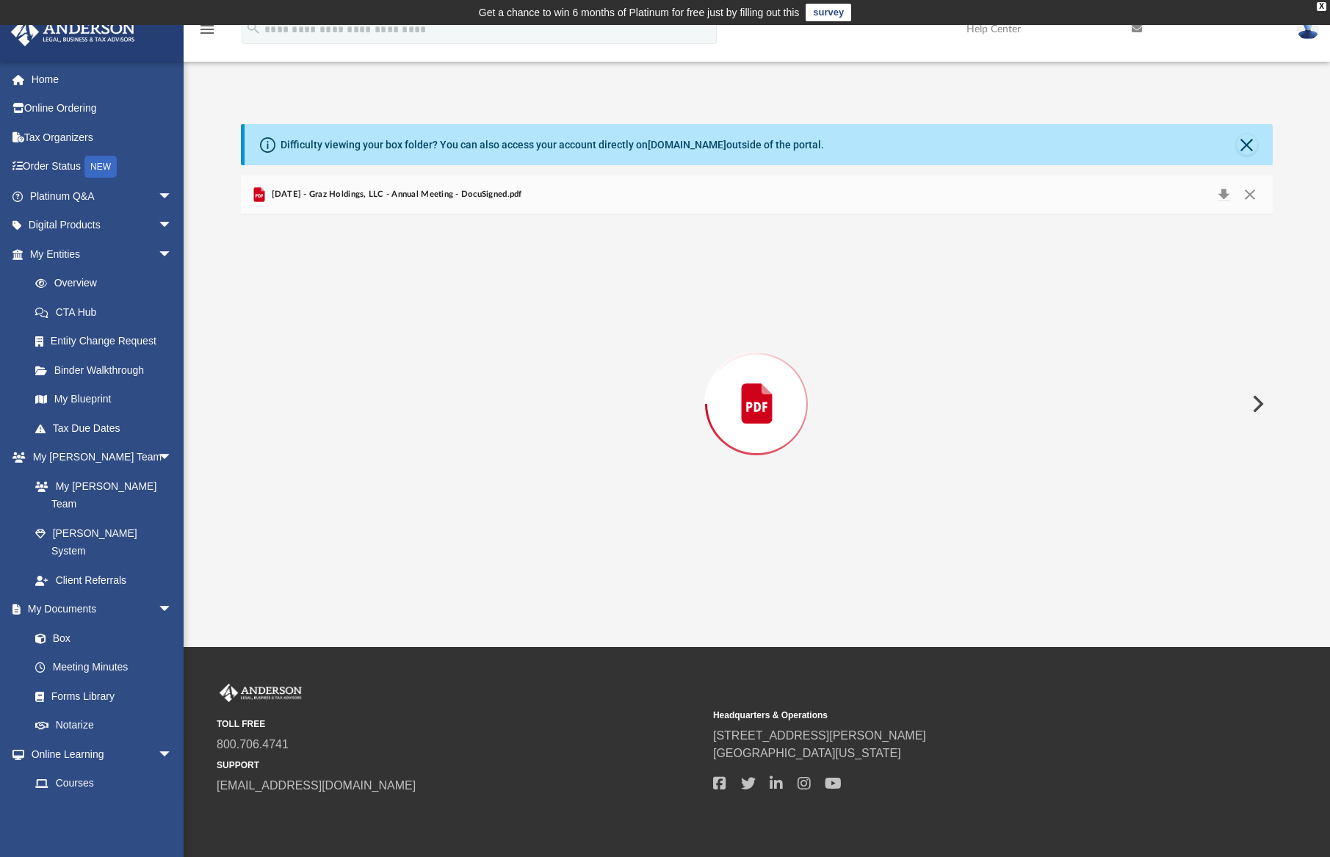 The width and height of the screenshot is (1330, 857). What do you see at coordinates (102, 109) in the screenshot?
I see `a: Online Ordering` at bounding box center [102, 109].